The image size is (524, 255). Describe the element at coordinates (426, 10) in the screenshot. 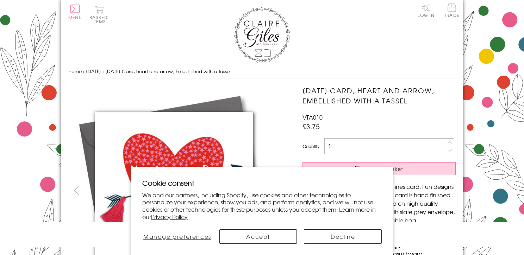

I see `a: Log In` at that location.